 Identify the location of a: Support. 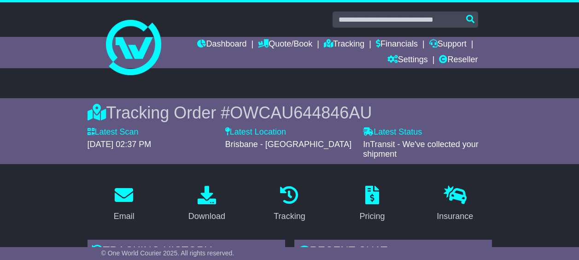
(448, 45).